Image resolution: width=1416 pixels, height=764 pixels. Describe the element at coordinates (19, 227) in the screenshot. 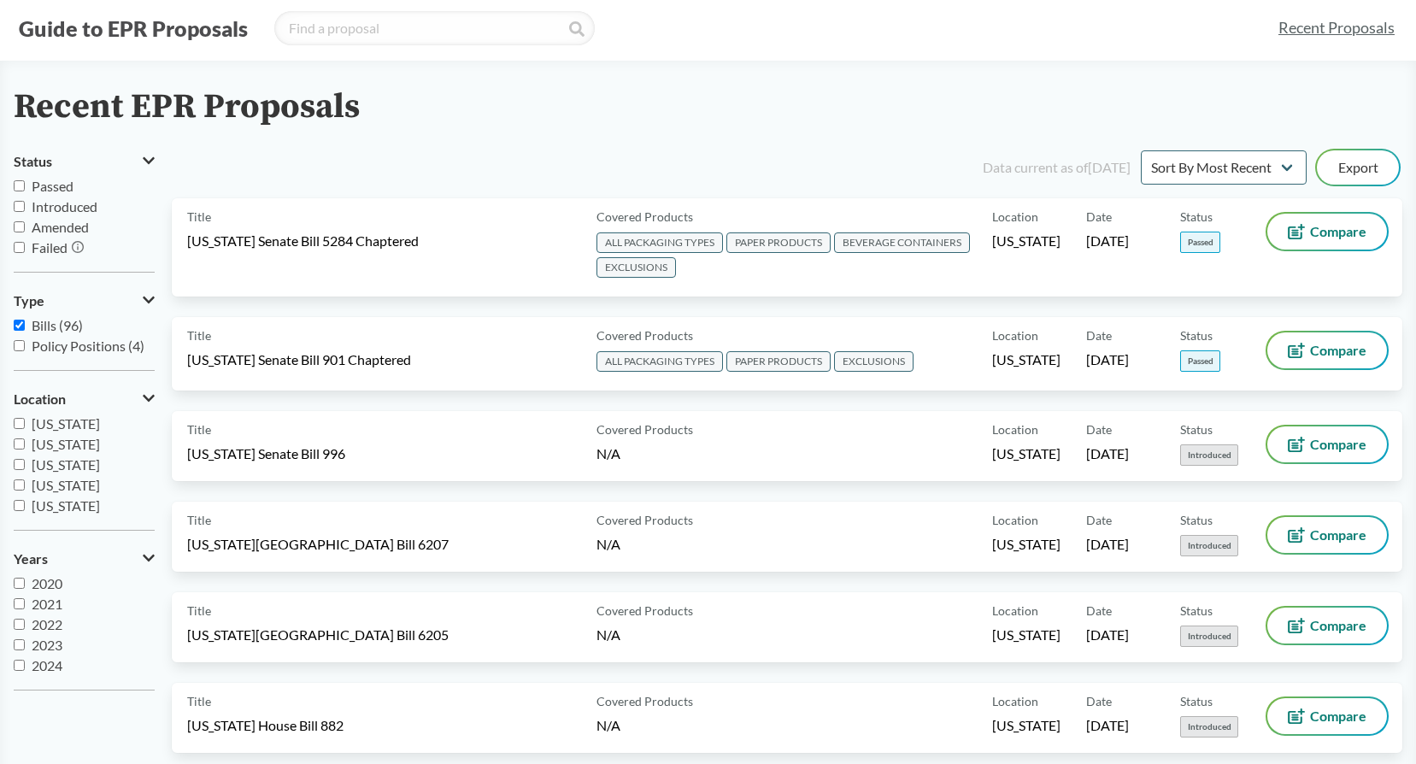

I see `input: Amended` at that location.